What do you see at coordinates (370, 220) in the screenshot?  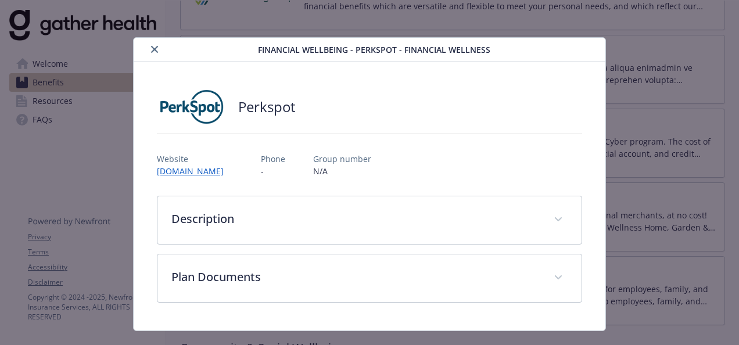 I see `div: Description` at bounding box center [370, 220].